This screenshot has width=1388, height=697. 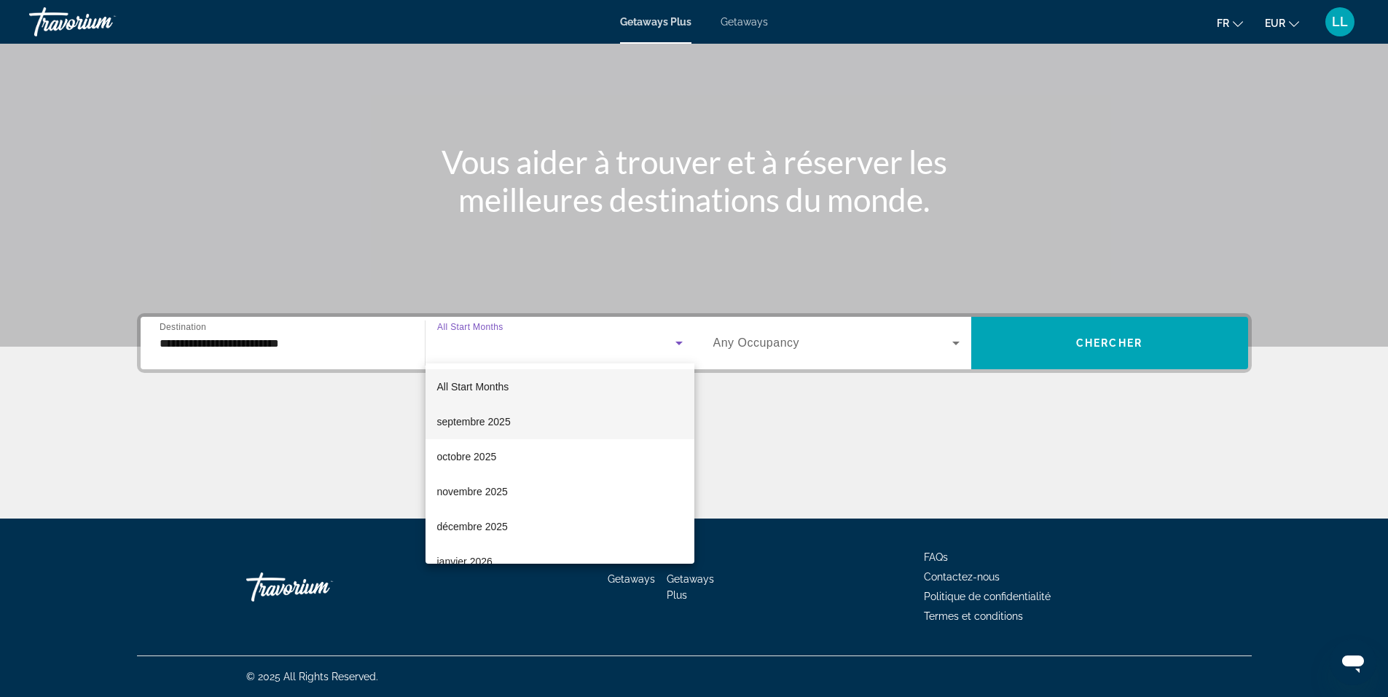 What do you see at coordinates (465, 562) in the screenshot?
I see `span: janvier 2026` at bounding box center [465, 562].